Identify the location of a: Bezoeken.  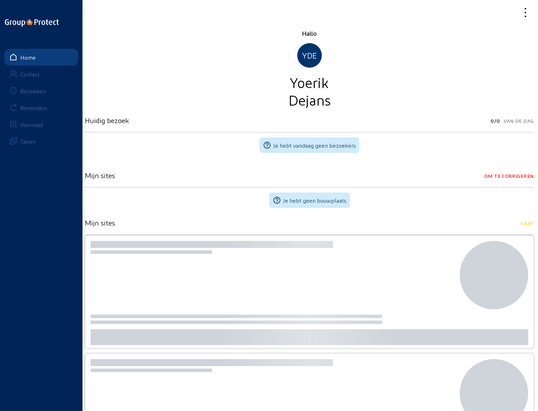
(41, 91).